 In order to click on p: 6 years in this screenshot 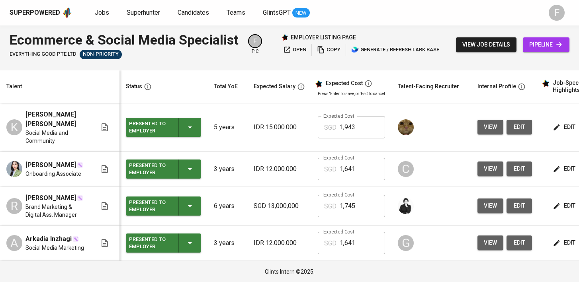, I will do `click(227, 206)`.